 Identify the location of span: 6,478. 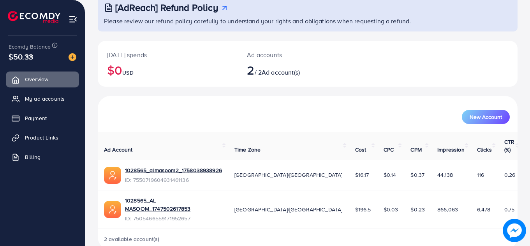
(483, 210).